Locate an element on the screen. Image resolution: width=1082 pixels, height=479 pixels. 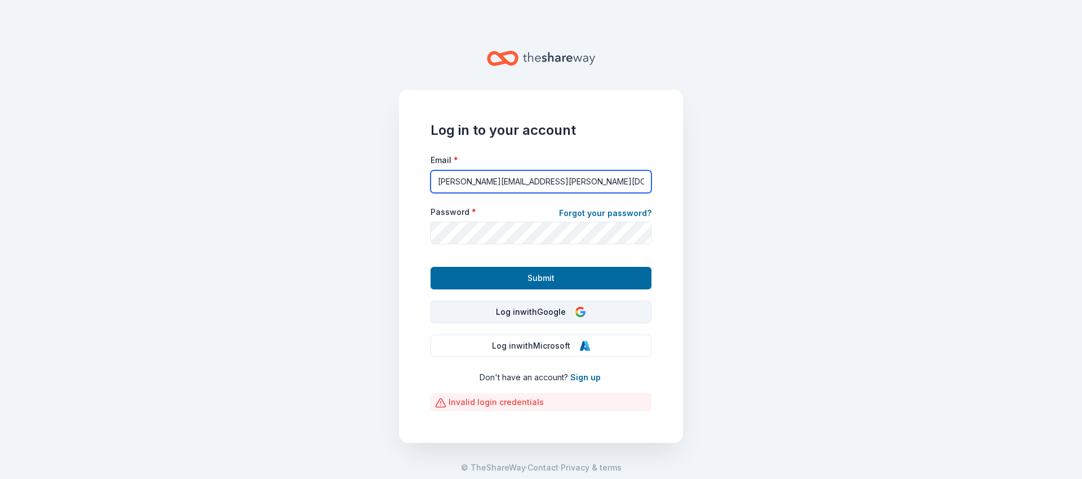
button: Log inwithGoogle is located at coordinates (541, 312).